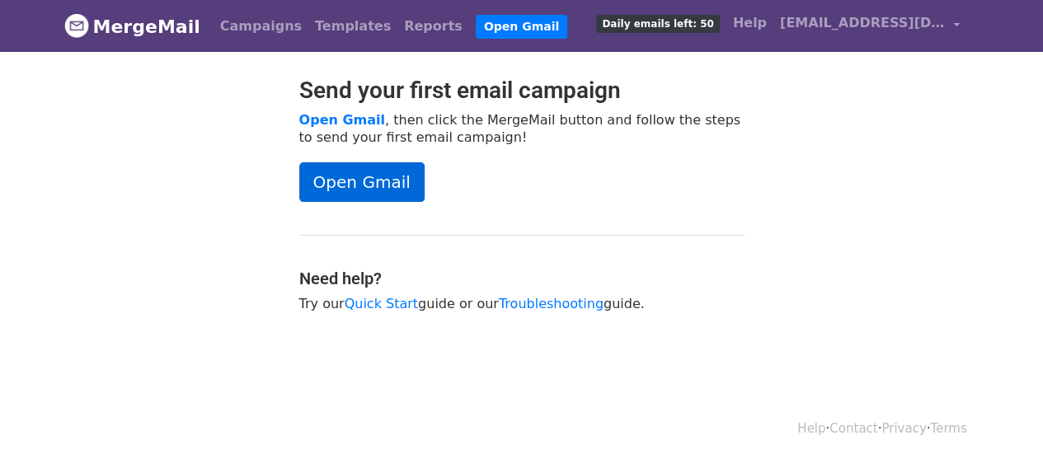  I want to click on a: Campaigns, so click(261, 26).